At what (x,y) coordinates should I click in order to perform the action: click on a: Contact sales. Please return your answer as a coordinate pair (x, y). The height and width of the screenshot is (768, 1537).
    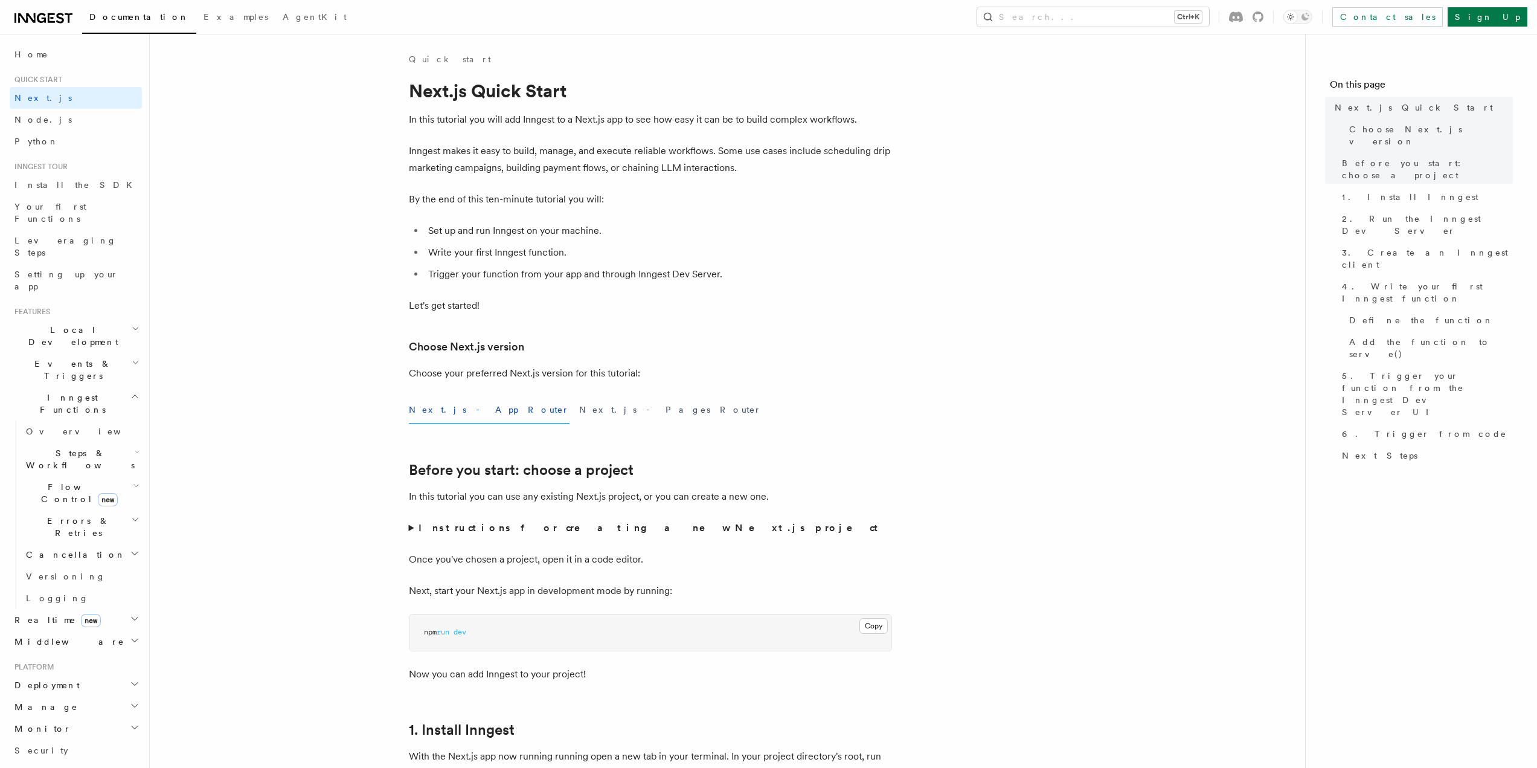
    Looking at the image, I should click on (1387, 17).